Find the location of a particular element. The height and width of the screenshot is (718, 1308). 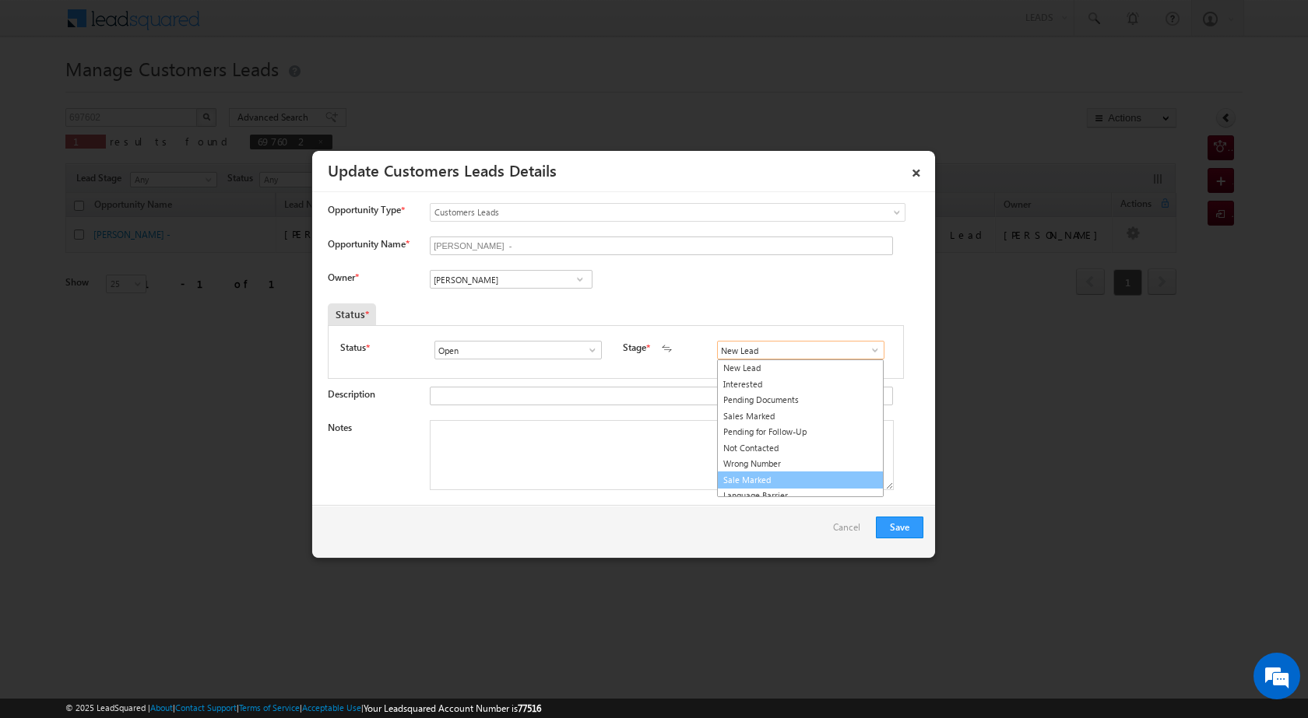

a: Wrong Number is located at coordinates (800, 464).